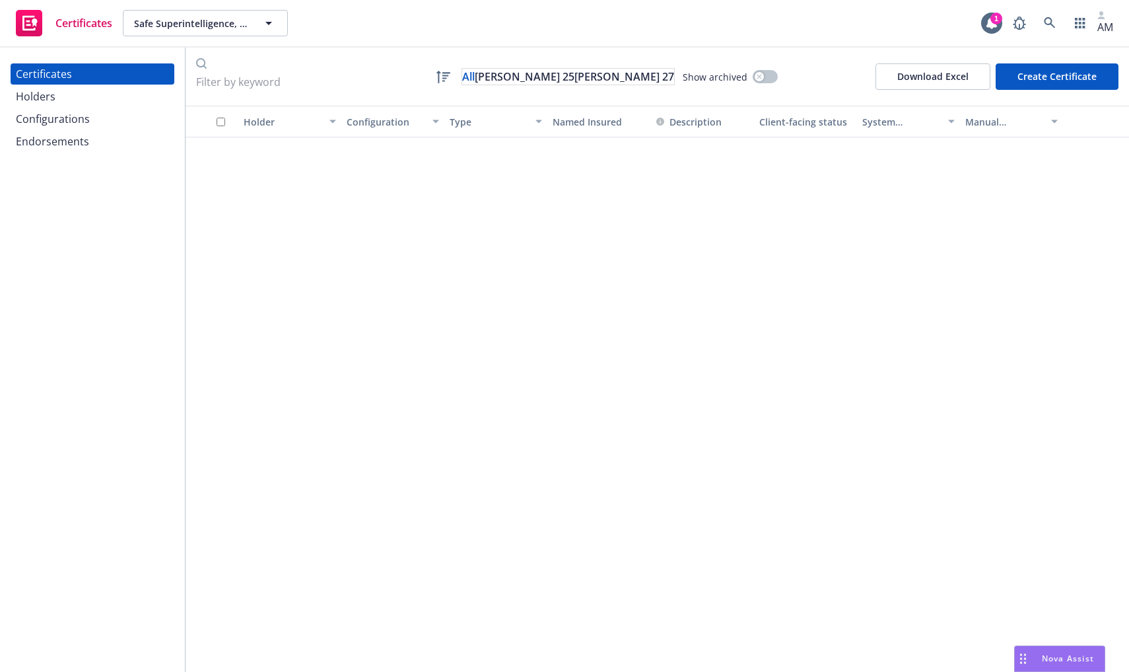 The height and width of the screenshot is (672, 1129). I want to click on div: Holder, so click(283, 122).